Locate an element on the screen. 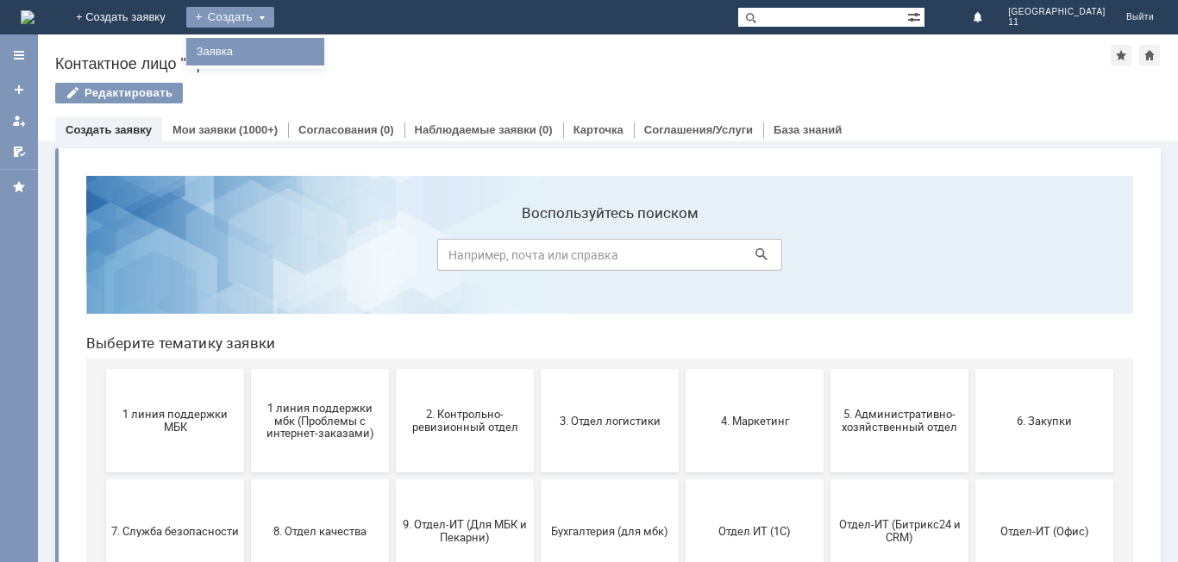  span: 7. Служба безопасности is located at coordinates (103, 368).